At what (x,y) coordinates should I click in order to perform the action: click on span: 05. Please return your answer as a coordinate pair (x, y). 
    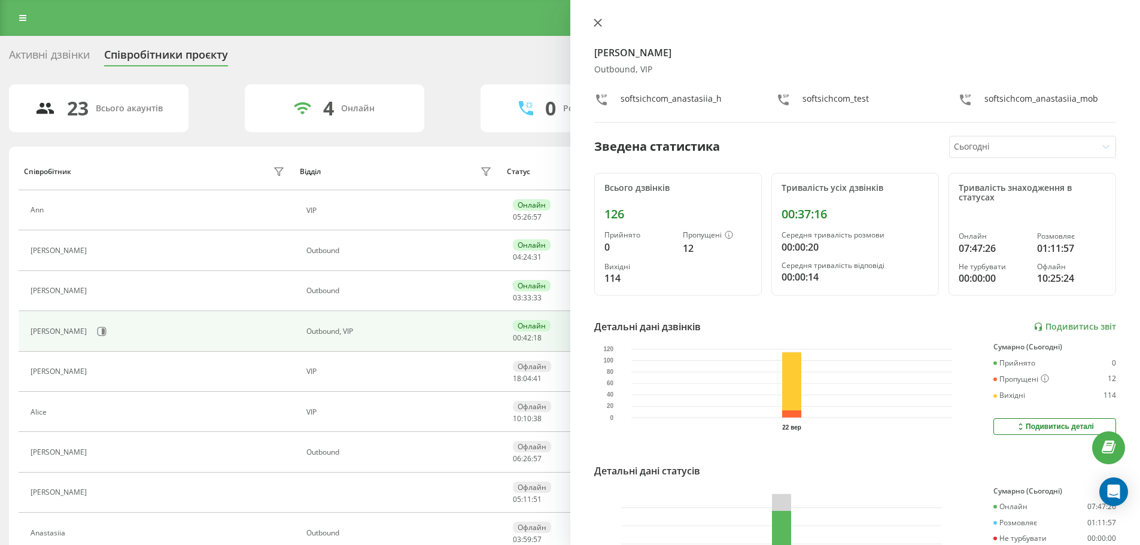
    Looking at the image, I should click on (517, 499).